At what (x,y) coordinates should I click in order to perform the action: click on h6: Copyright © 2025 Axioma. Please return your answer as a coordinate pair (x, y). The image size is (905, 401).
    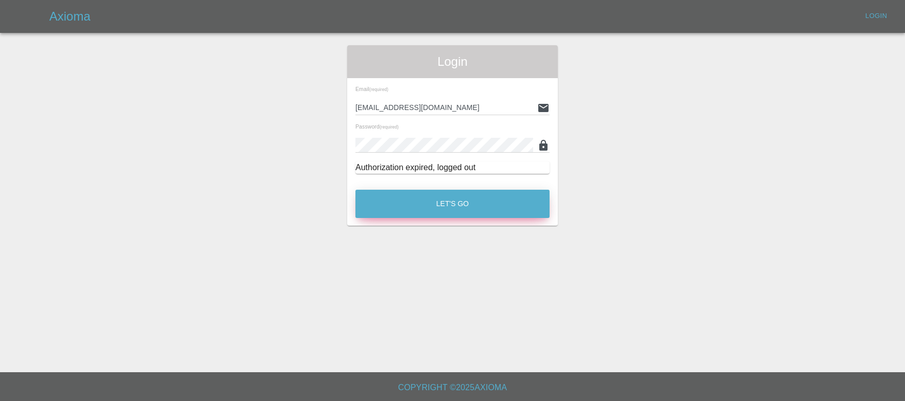
    Looking at the image, I should click on (452, 387).